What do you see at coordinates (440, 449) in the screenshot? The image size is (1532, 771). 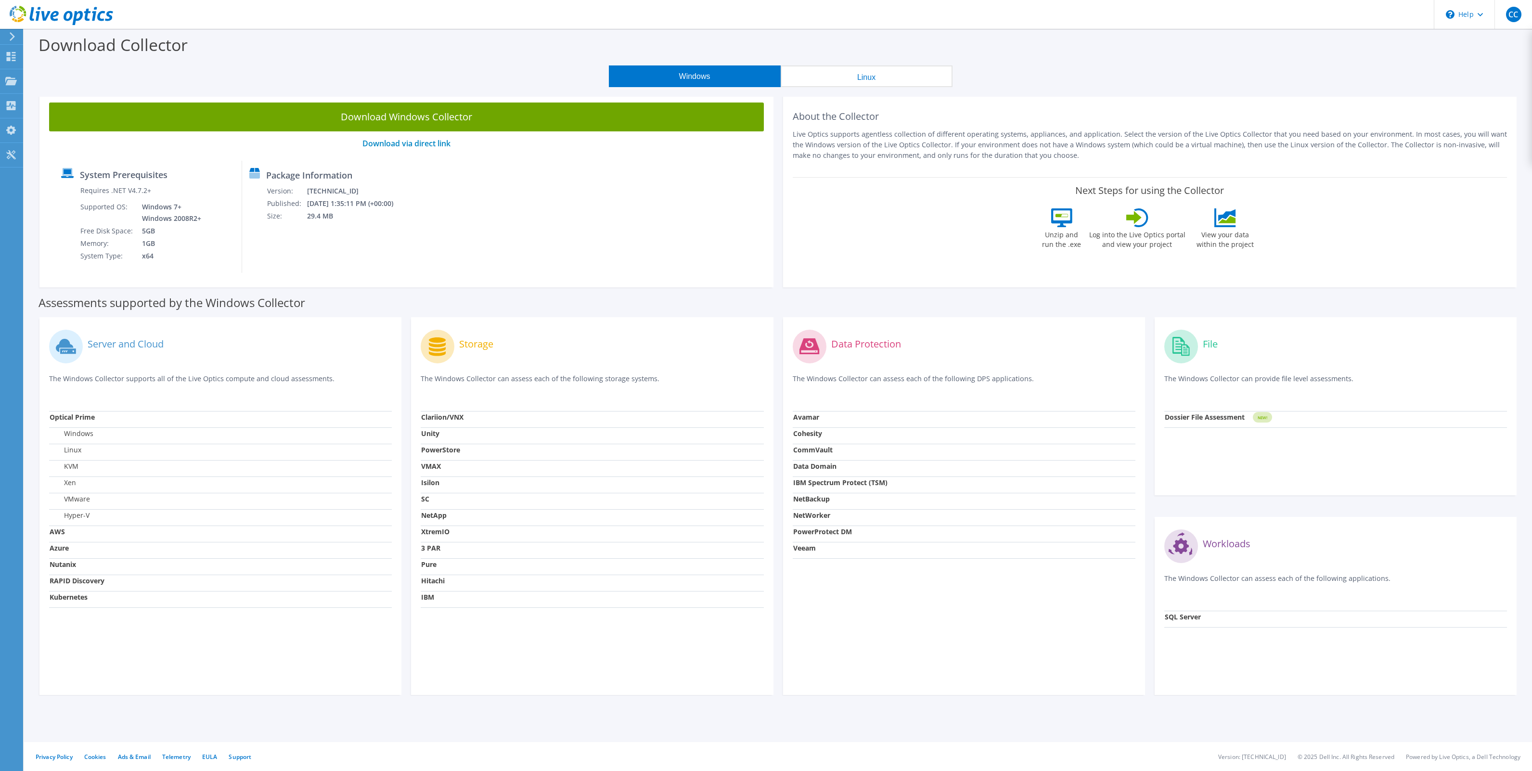 I see `strong: PowerStore` at bounding box center [440, 449].